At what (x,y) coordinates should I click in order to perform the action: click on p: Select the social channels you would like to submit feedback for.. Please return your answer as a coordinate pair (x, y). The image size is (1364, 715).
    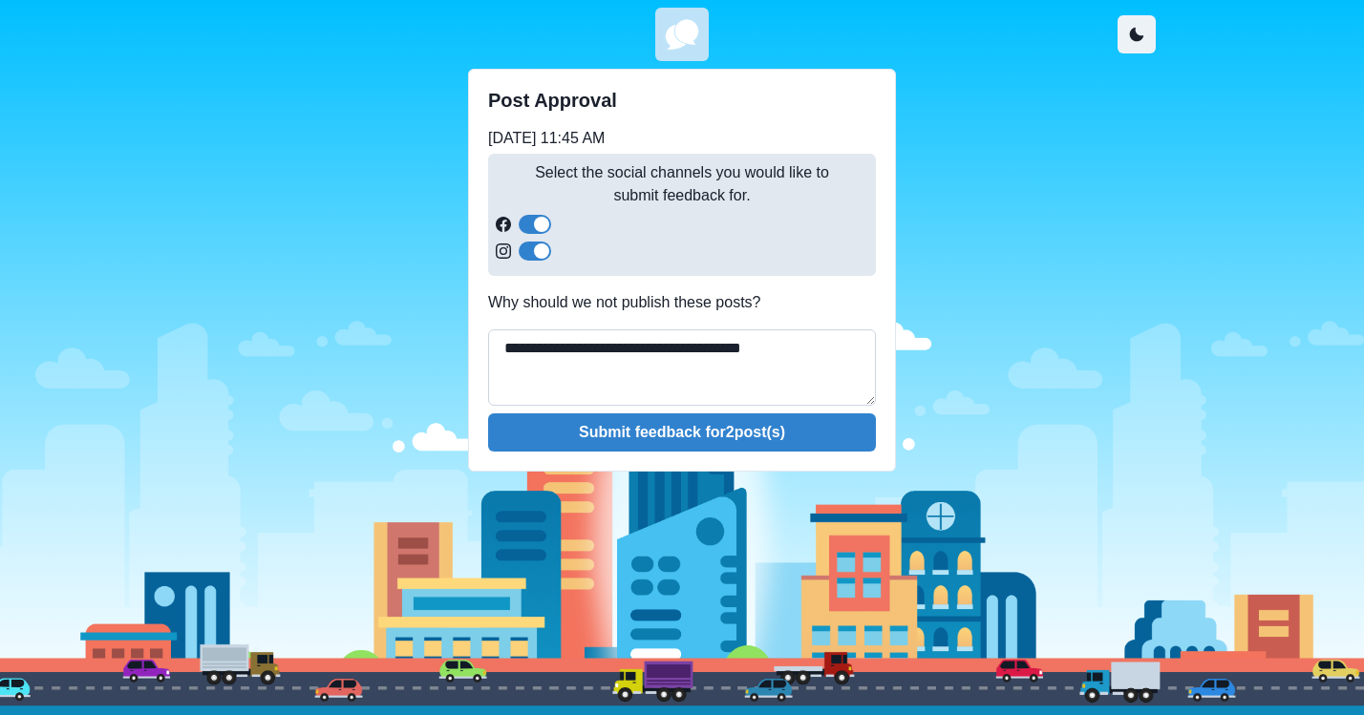
    Looking at the image, I should click on (682, 184).